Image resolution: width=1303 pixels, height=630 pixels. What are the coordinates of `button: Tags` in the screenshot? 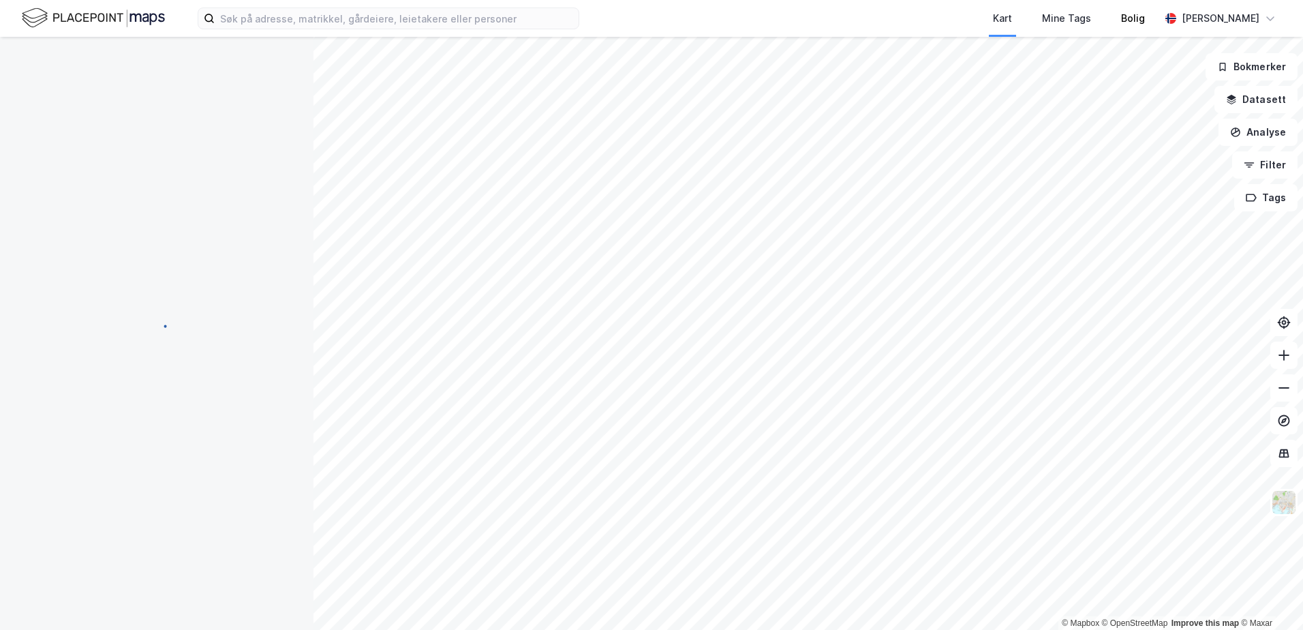 It's located at (1266, 198).